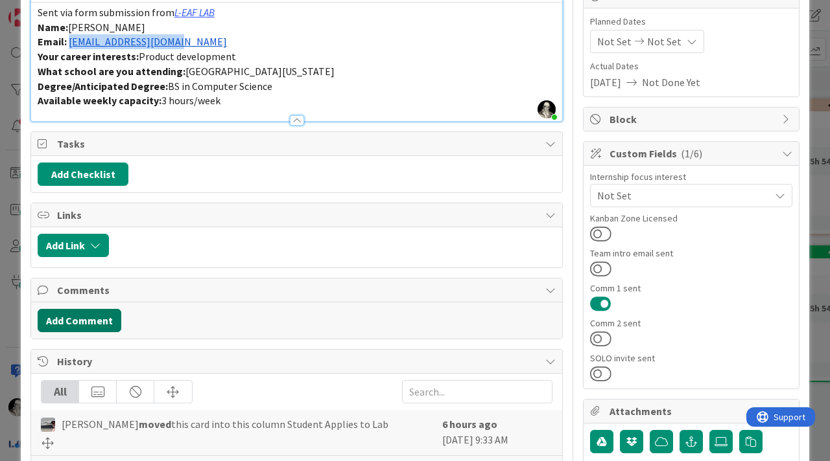  Describe the element at coordinates (691, 66) in the screenshot. I see `span: Actual Dates` at that location.